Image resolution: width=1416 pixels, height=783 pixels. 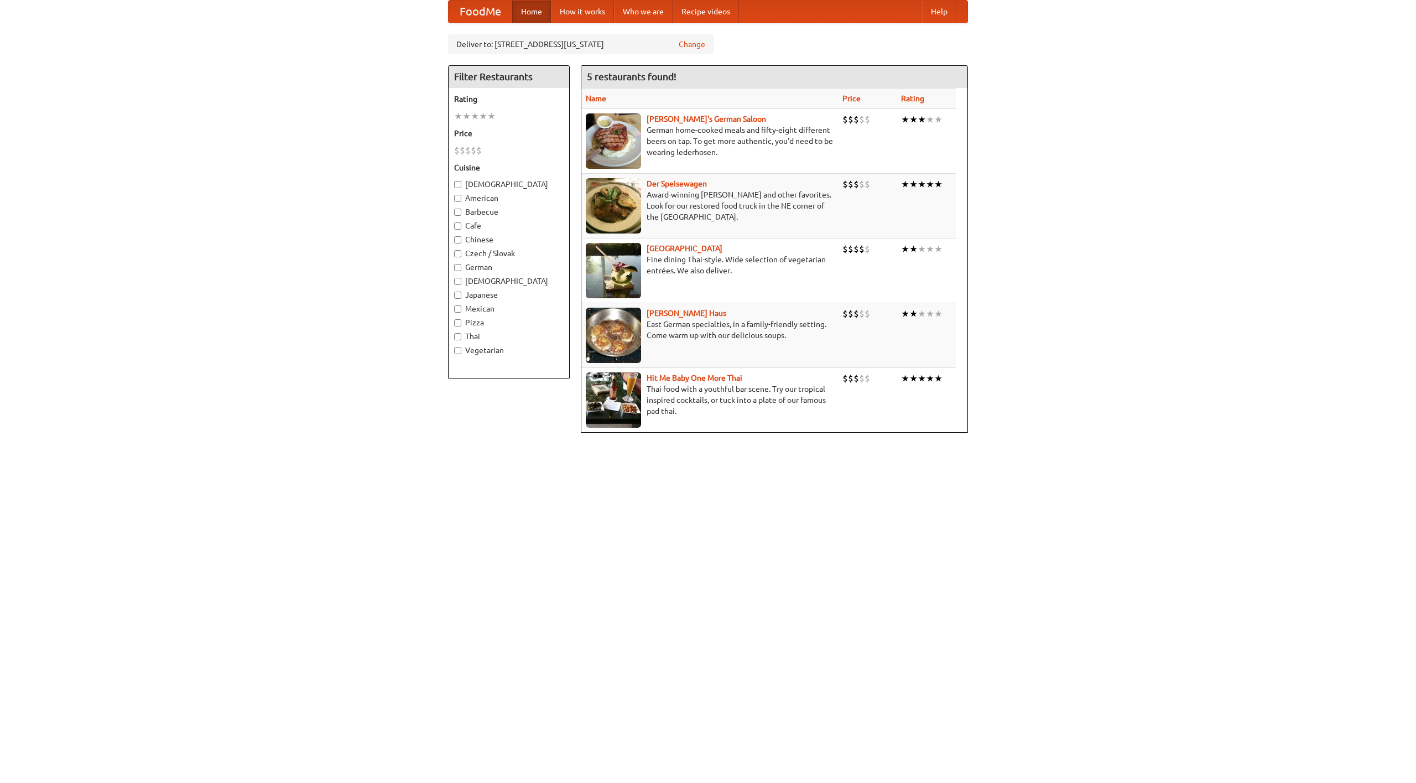 I want to click on img: kohlhaus.jpg, so click(x=614, y=335).